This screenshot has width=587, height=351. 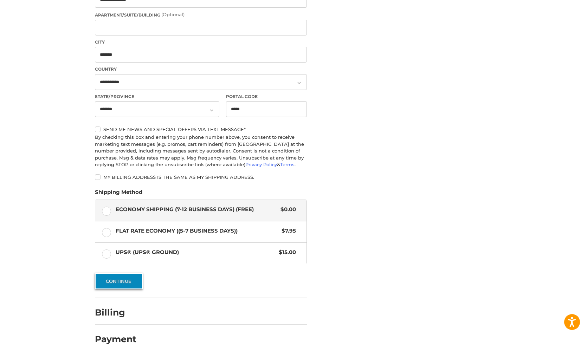 I want to click on button: Continue, so click(x=119, y=281).